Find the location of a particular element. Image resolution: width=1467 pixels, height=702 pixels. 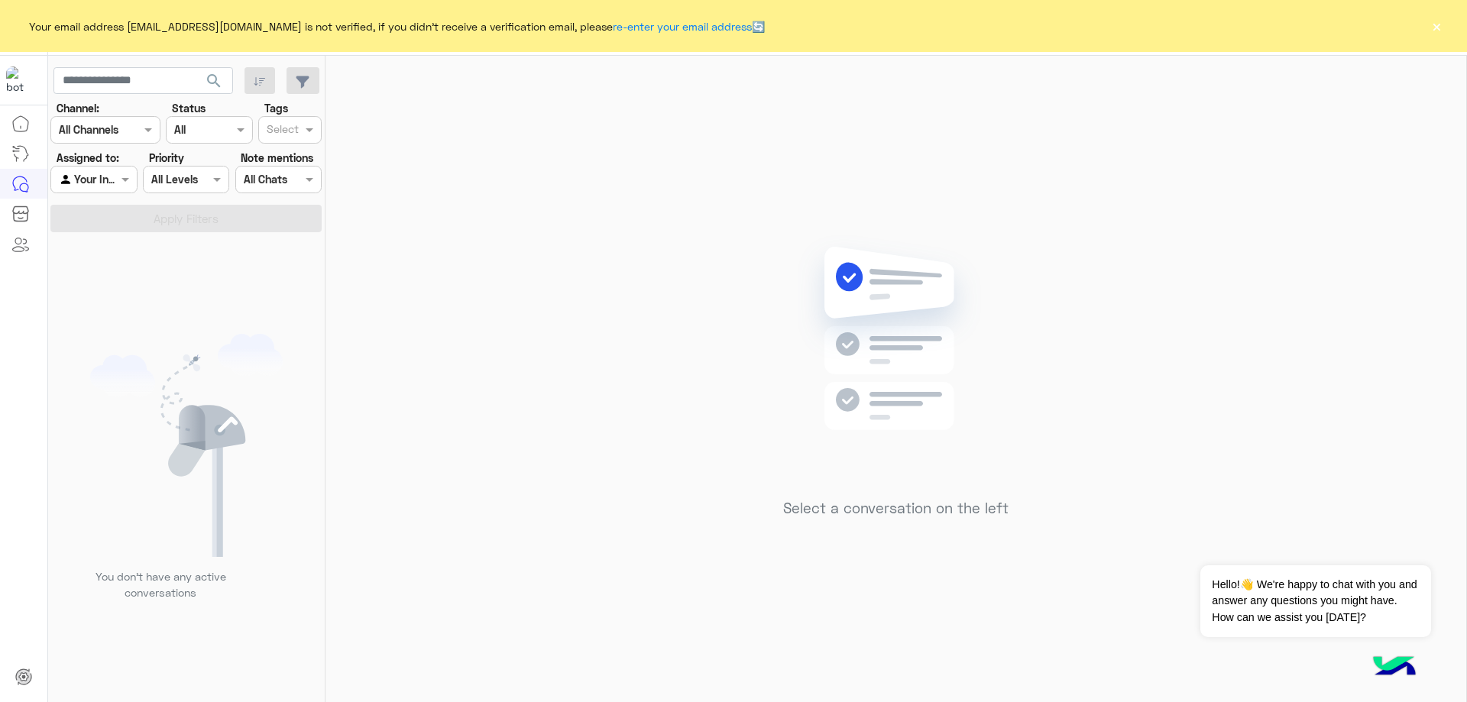

a: re-enter your email address is located at coordinates (682, 26).